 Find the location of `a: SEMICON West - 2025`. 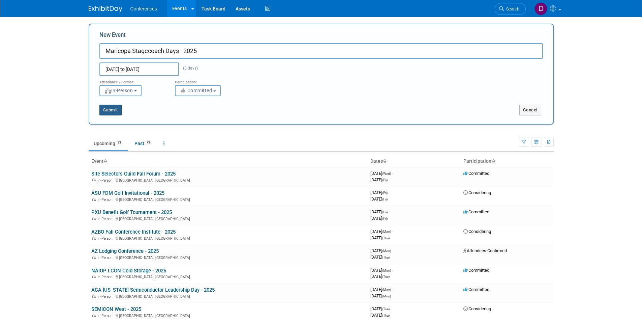

a: SEMICON West - 2025 is located at coordinates (116, 309).